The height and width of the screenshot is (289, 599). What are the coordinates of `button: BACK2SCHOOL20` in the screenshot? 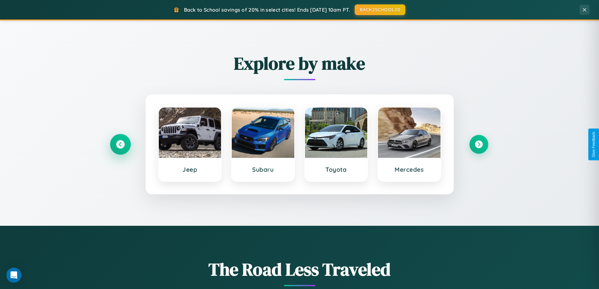 It's located at (380, 10).